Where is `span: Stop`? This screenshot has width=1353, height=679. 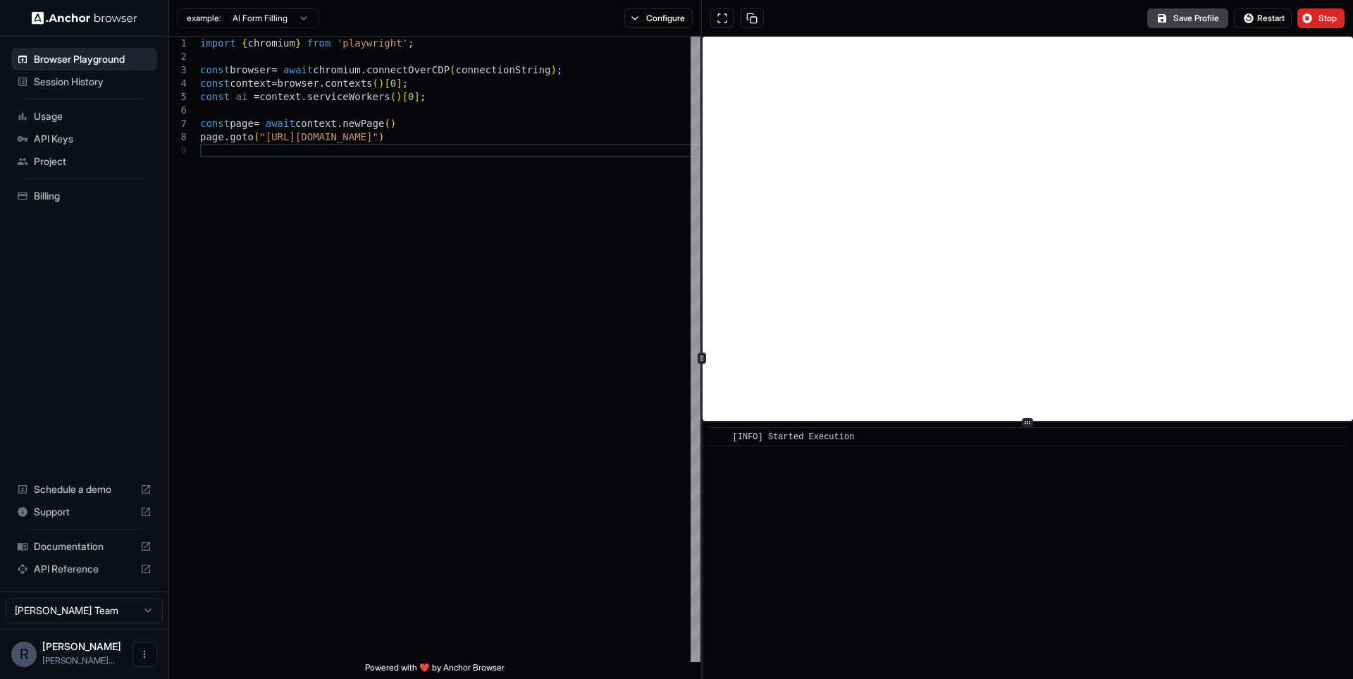
span: Stop is located at coordinates (1328, 18).